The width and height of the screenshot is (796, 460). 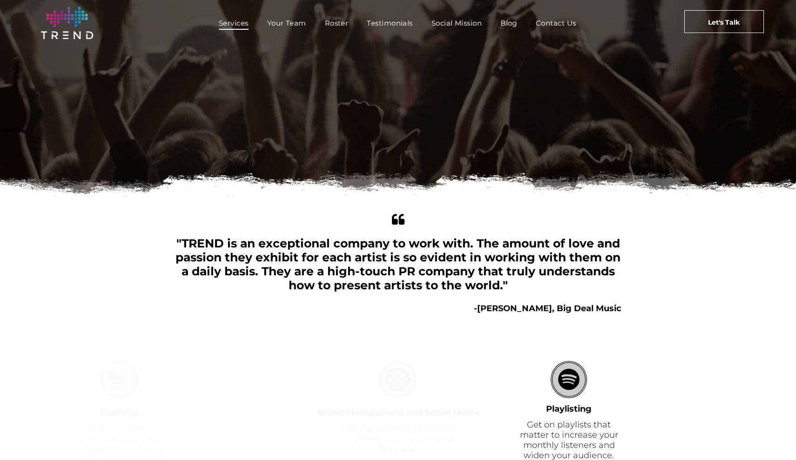 I want to click on a: Services, so click(x=234, y=23).